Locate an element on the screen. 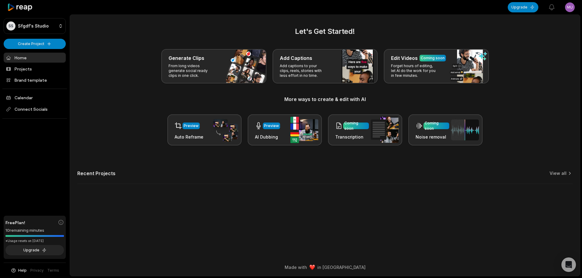 The image size is (582, 278). img: auto_reframe.png is located at coordinates (224, 130).